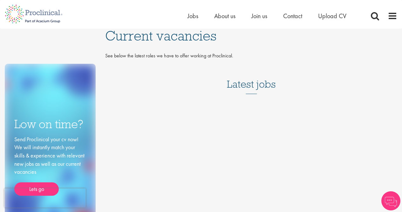 This screenshot has height=212, width=402. I want to click on span: Join us, so click(260, 16).